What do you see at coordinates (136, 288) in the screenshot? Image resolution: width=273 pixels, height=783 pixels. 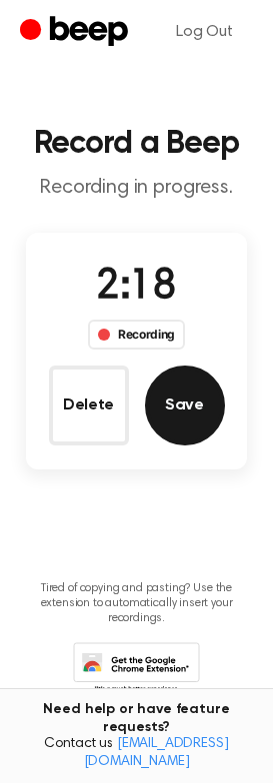 I see `span: 2:18` at bounding box center [136, 288].